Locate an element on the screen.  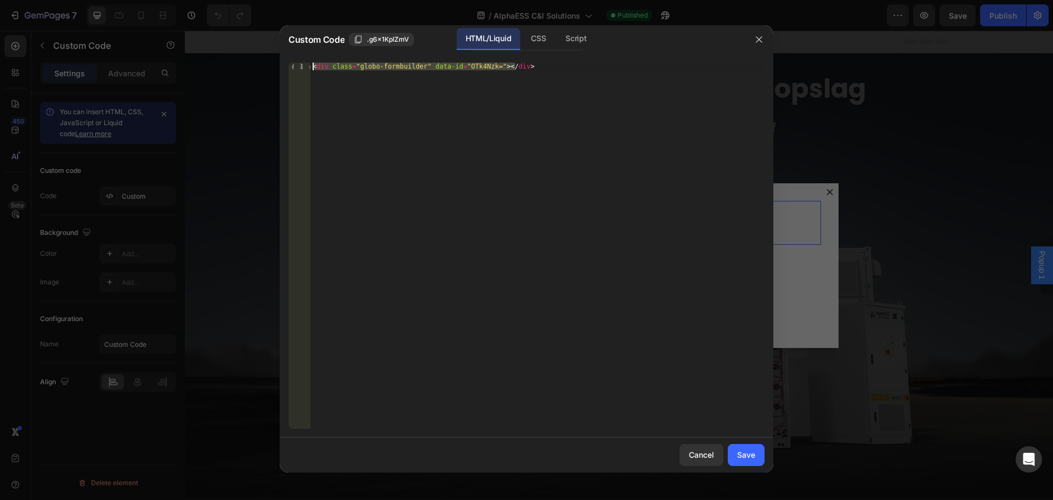
button: Save is located at coordinates (746, 455).